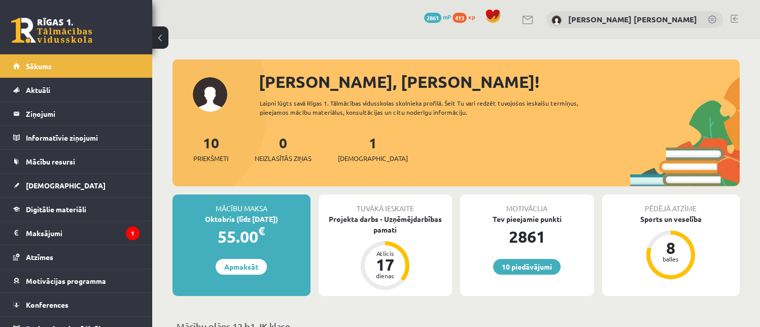  Describe the element at coordinates (38, 90) in the screenshot. I see `span: Aktuāli` at that location.